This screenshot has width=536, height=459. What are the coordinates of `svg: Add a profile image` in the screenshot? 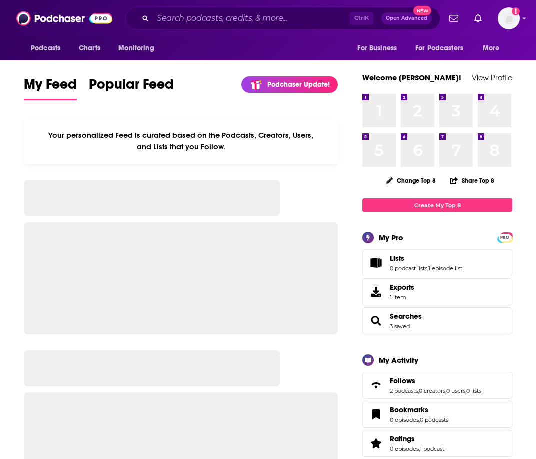 It's located at (516, 11).